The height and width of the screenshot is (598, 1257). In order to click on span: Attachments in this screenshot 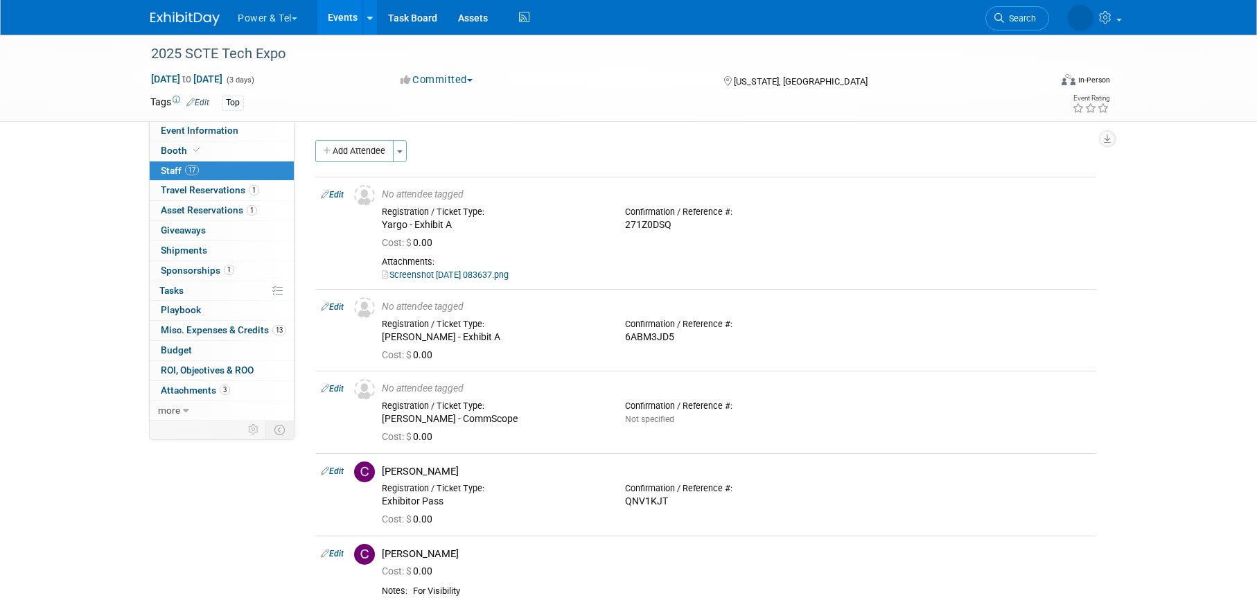, I will do `click(195, 390)`.